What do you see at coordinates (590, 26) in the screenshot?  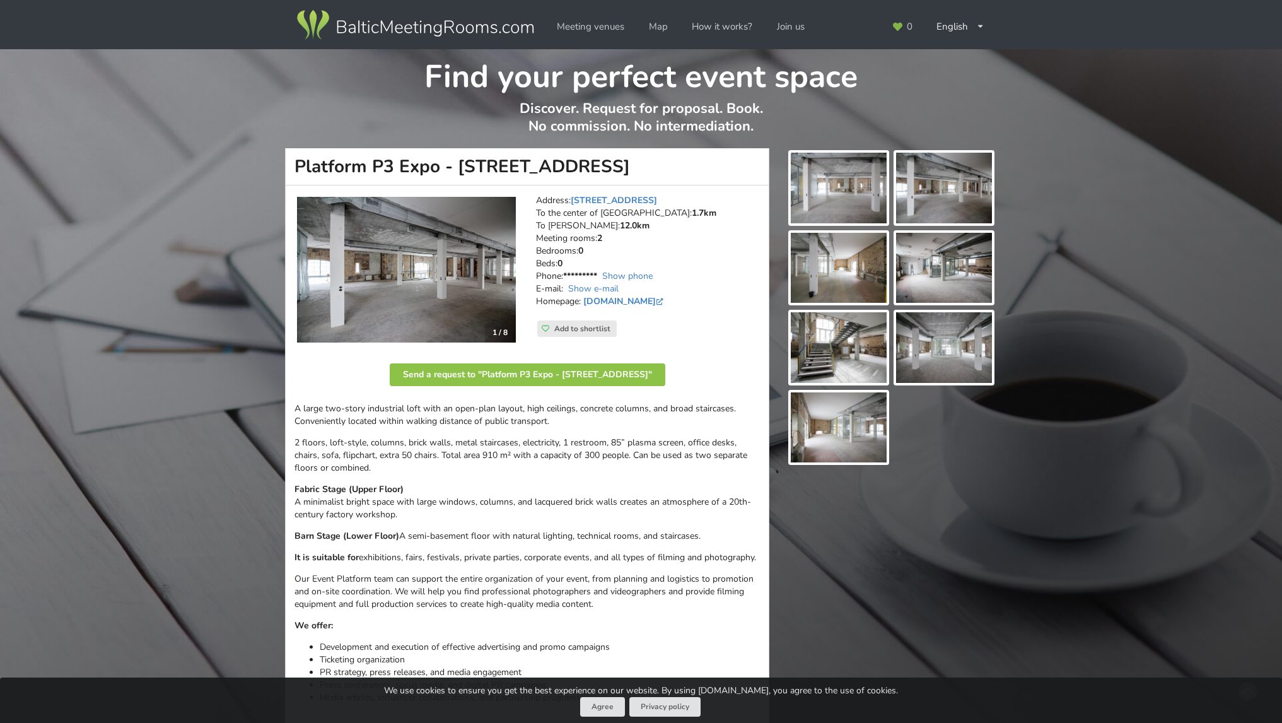 I see `a: Meeting venues` at bounding box center [590, 26].